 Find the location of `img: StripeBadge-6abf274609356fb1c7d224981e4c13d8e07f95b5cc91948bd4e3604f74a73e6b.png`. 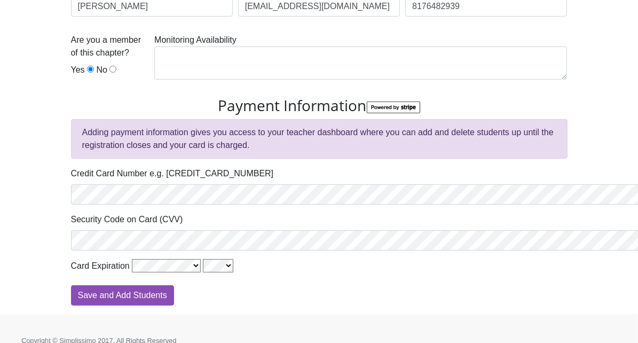

img: StripeBadge-6abf274609356fb1c7d224981e4c13d8e07f95b5cc91948bd4e3604f74a73e6b.png is located at coordinates (393, 107).